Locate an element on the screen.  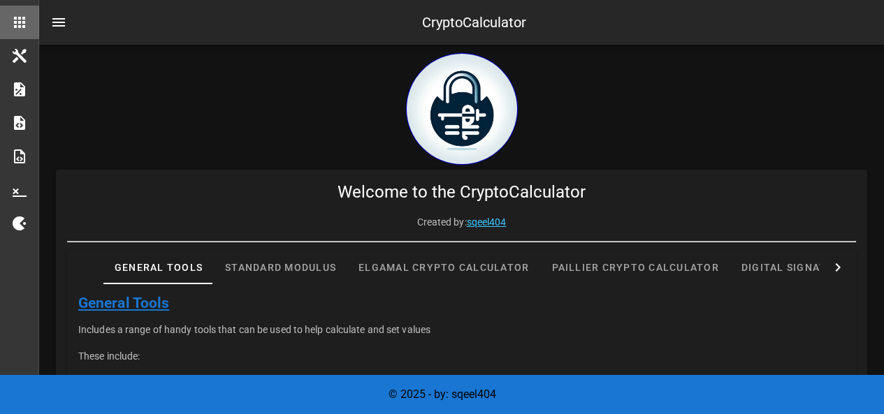
div: Elgamal Crypto Calculator is located at coordinates (444, 268).